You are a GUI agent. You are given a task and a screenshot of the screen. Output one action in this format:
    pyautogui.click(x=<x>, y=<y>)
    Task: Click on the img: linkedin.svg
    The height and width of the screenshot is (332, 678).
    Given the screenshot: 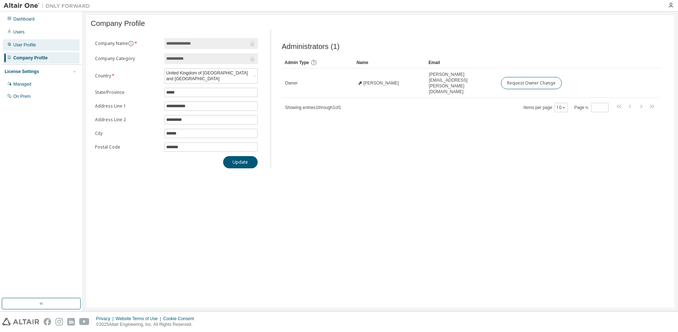 What is the action you would take?
    pyautogui.click(x=71, y=322)
    